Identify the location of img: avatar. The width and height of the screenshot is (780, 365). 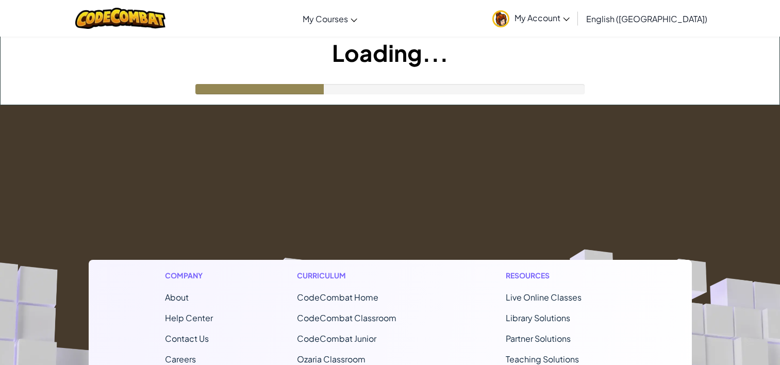
(501, 19).